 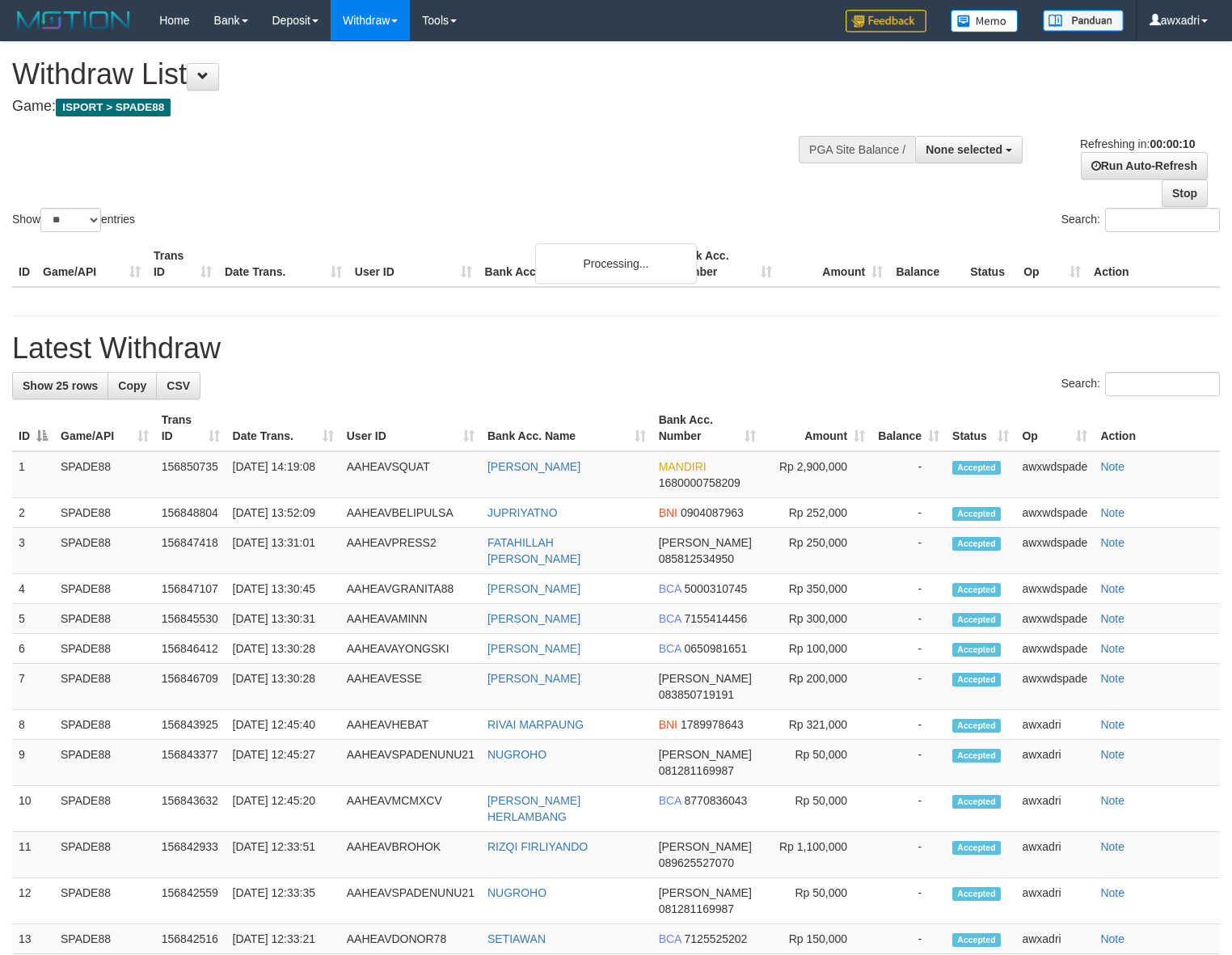 I want to click on td: 156846709, so click(x=191, y=687).